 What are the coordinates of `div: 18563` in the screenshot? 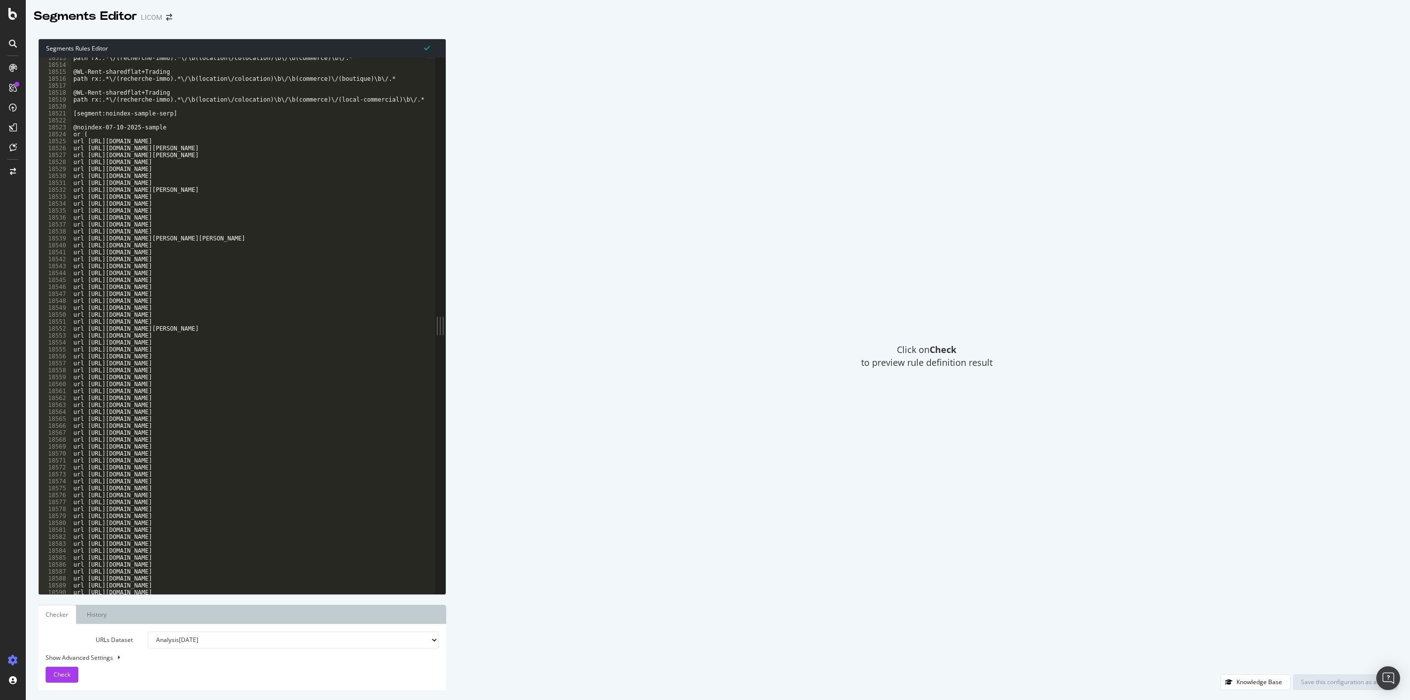 It's located at (55, 405).